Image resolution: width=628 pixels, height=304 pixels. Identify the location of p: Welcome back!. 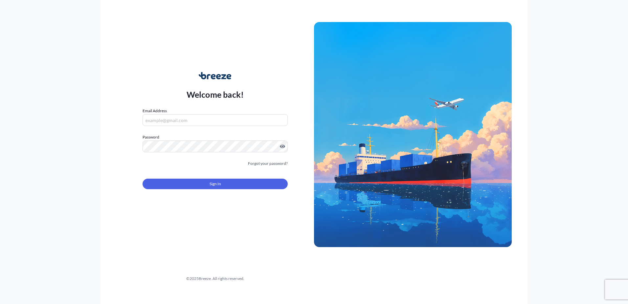
(215, 94).